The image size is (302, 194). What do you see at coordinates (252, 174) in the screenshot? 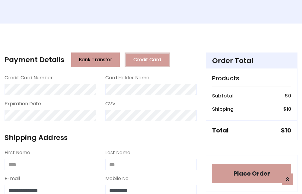
I see `button: Place Order` at bounding box center [252, 174].